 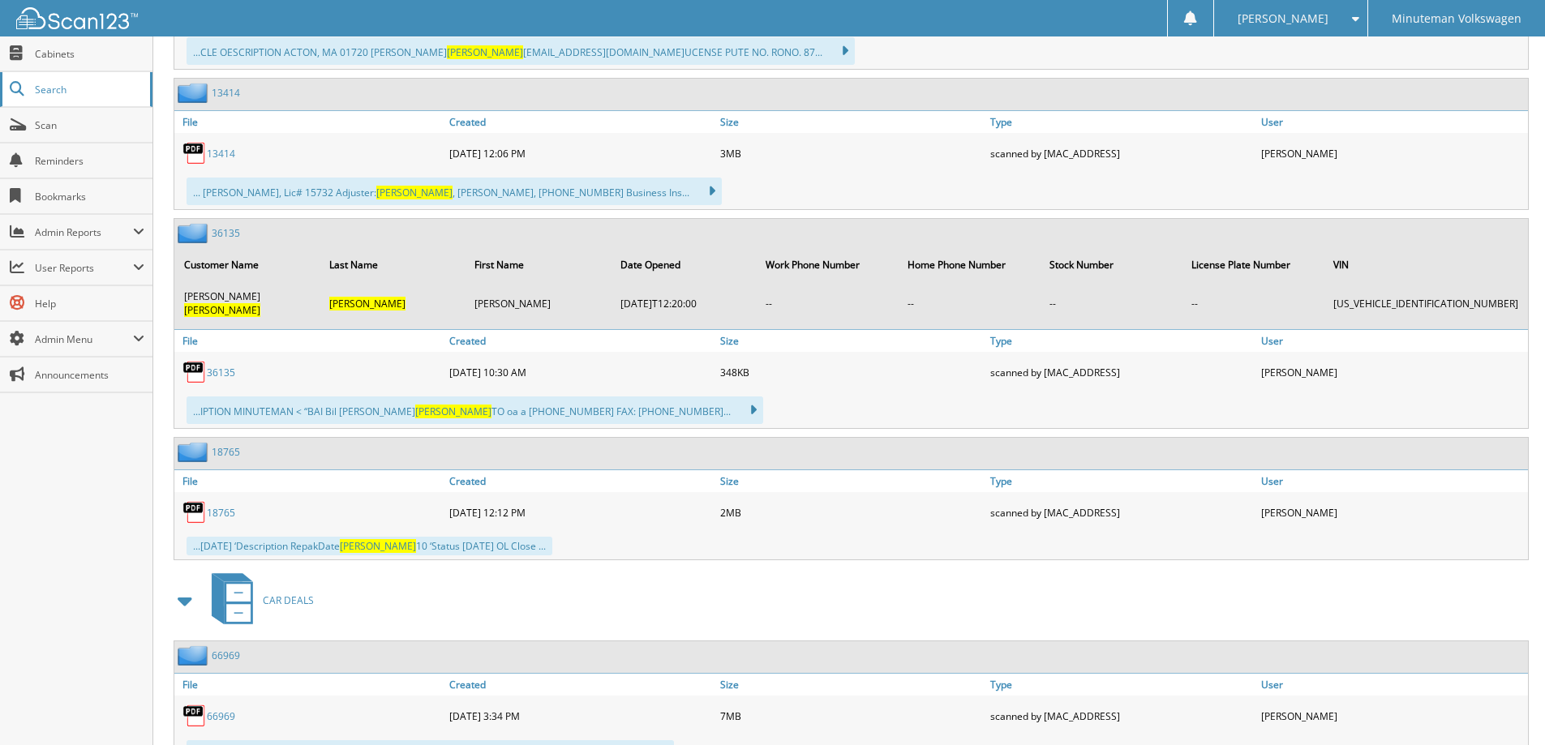 What do you see at coordinates (969, 264) in the screenshot?
I see `th: Home Phone Number` at bounding box center [969, 264].